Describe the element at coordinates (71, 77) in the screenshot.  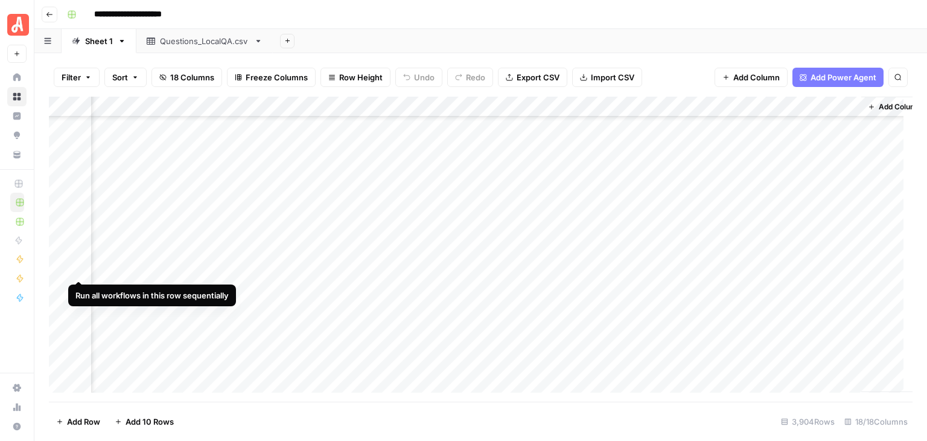
I see `span: Filter` at that location.